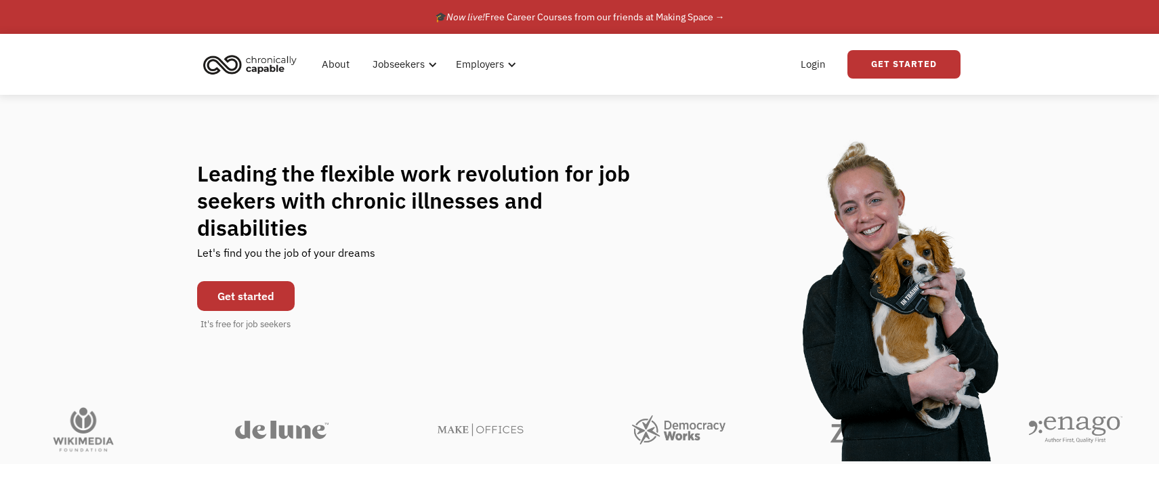  I want to click on a: About, so click(335, 64).